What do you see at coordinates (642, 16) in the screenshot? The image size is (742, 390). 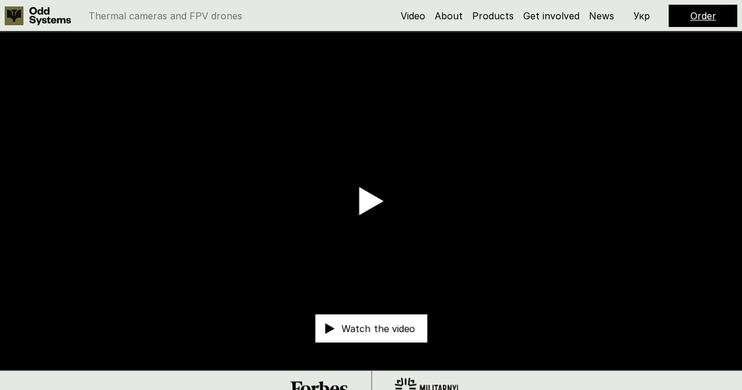 I see `p: Укр` at bounding box center [642, 16].